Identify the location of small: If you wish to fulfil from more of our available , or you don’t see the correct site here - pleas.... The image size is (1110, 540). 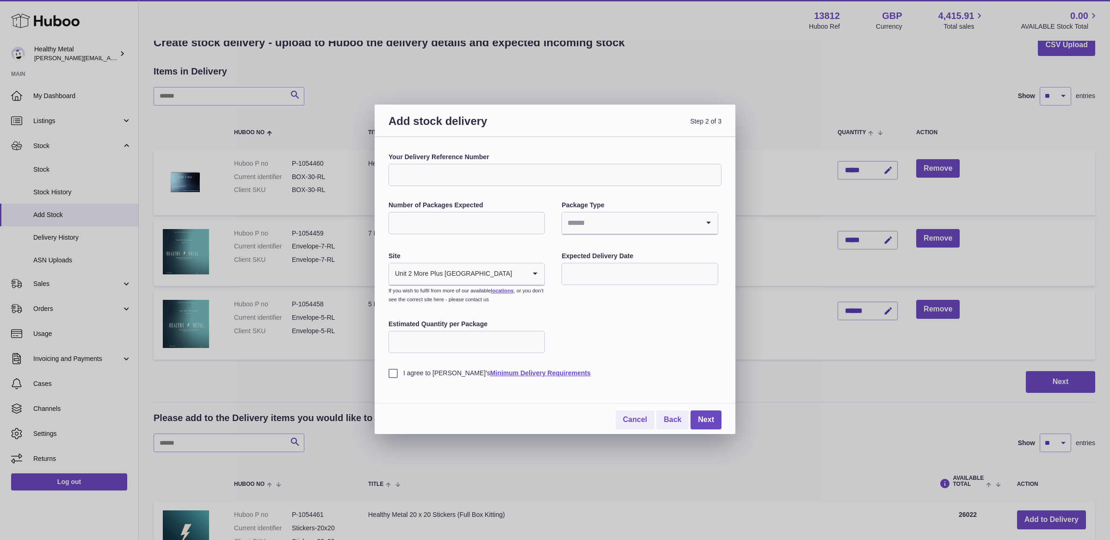
(466, 295).